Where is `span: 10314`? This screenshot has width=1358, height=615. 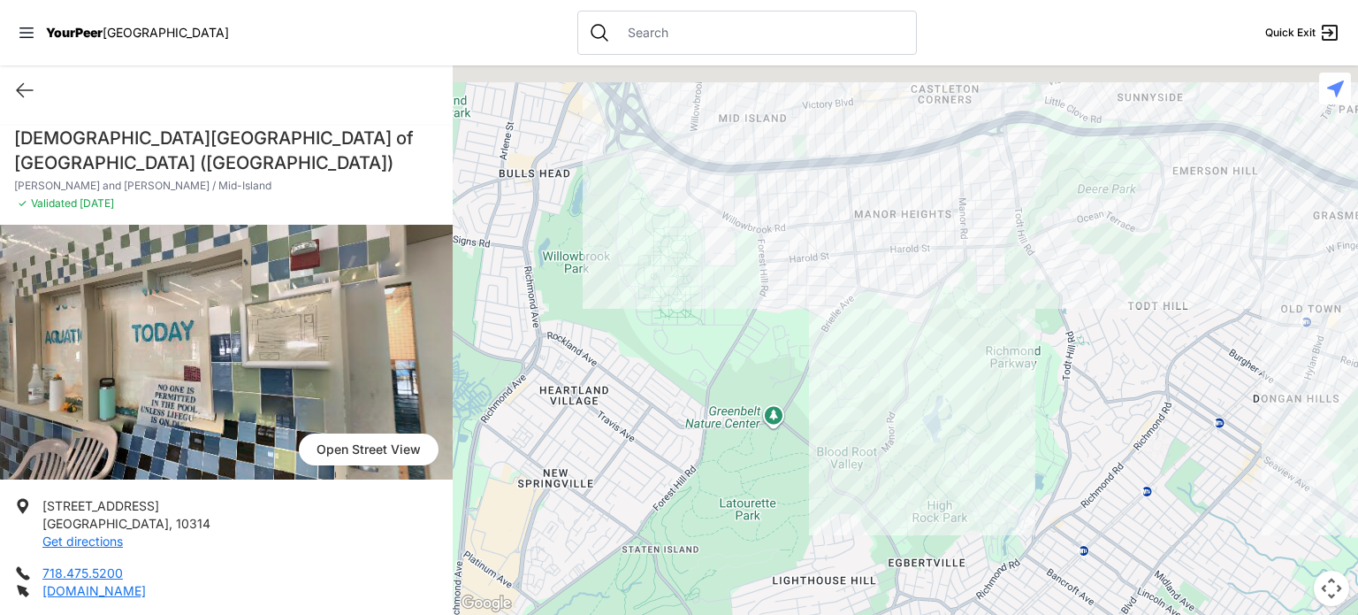 span: 10314 is located at coordinates (193, 523).